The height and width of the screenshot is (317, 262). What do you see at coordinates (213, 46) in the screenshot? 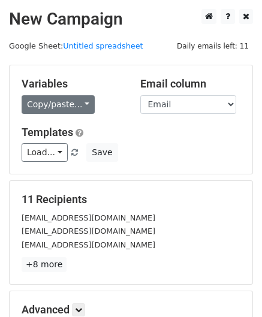
I see `a: Daily emails left: 11` at bounding box center [213, 46].